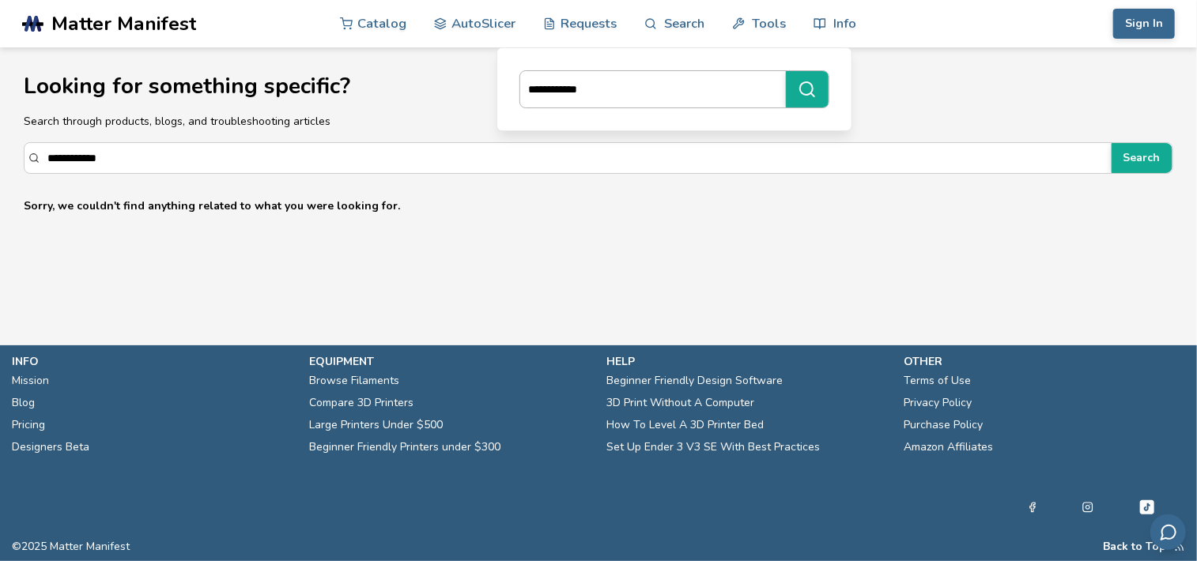 The image size is (1197, 561). I want to click on a: Blog, so click(23, 403).